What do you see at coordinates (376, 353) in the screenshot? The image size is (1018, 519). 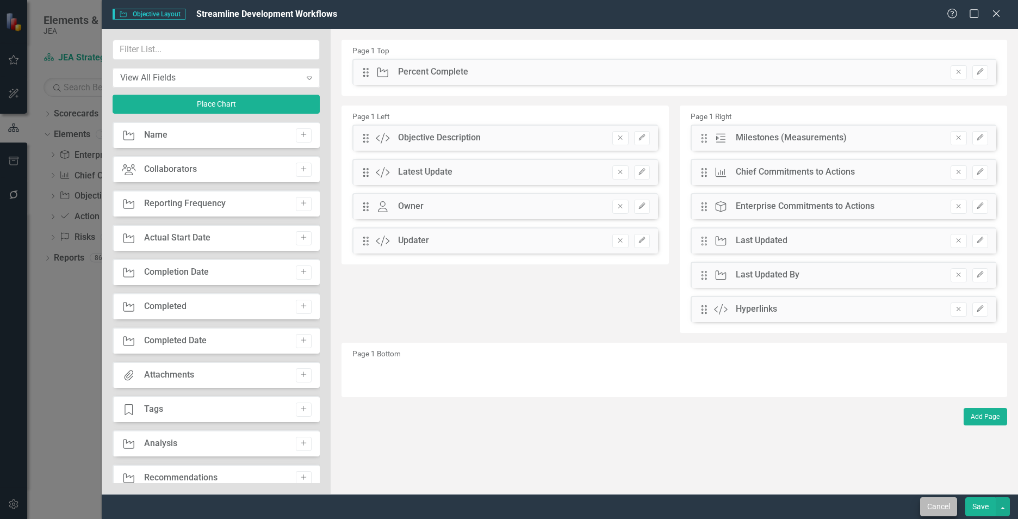 I see `small: Page 1 Bottom` at bounding box center [376, 353].